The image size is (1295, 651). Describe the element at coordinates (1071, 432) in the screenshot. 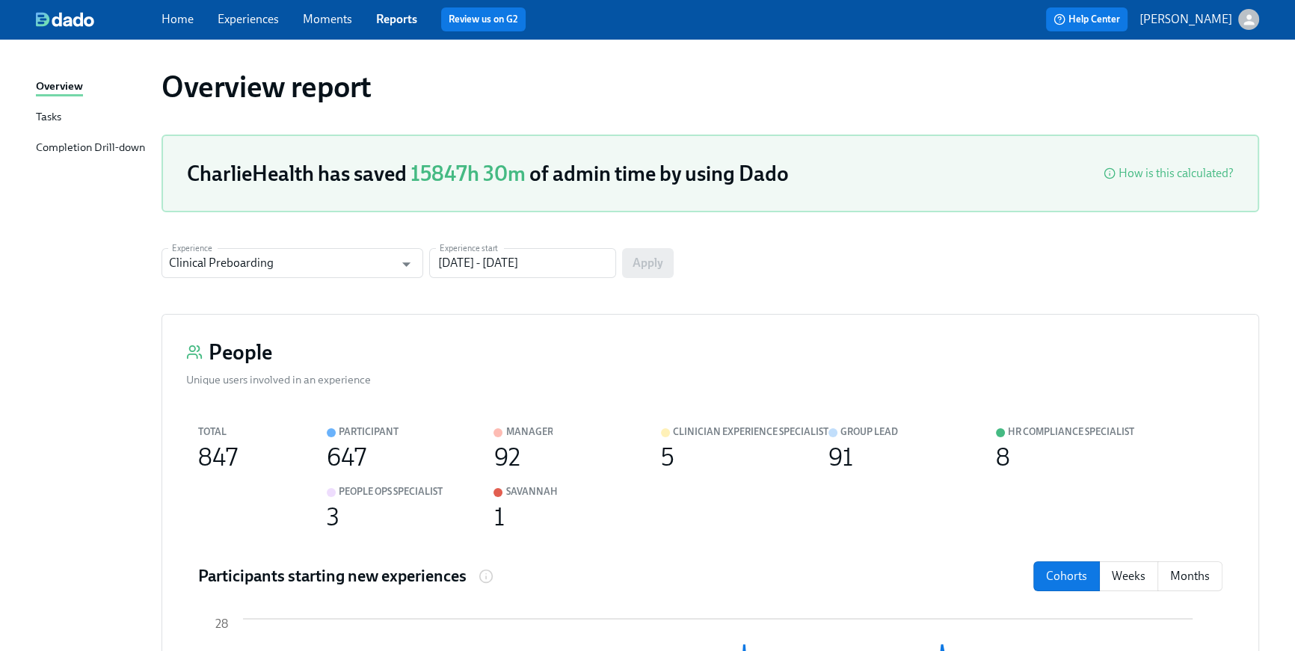

I see `div: HR Compliance Specialist` at that location.